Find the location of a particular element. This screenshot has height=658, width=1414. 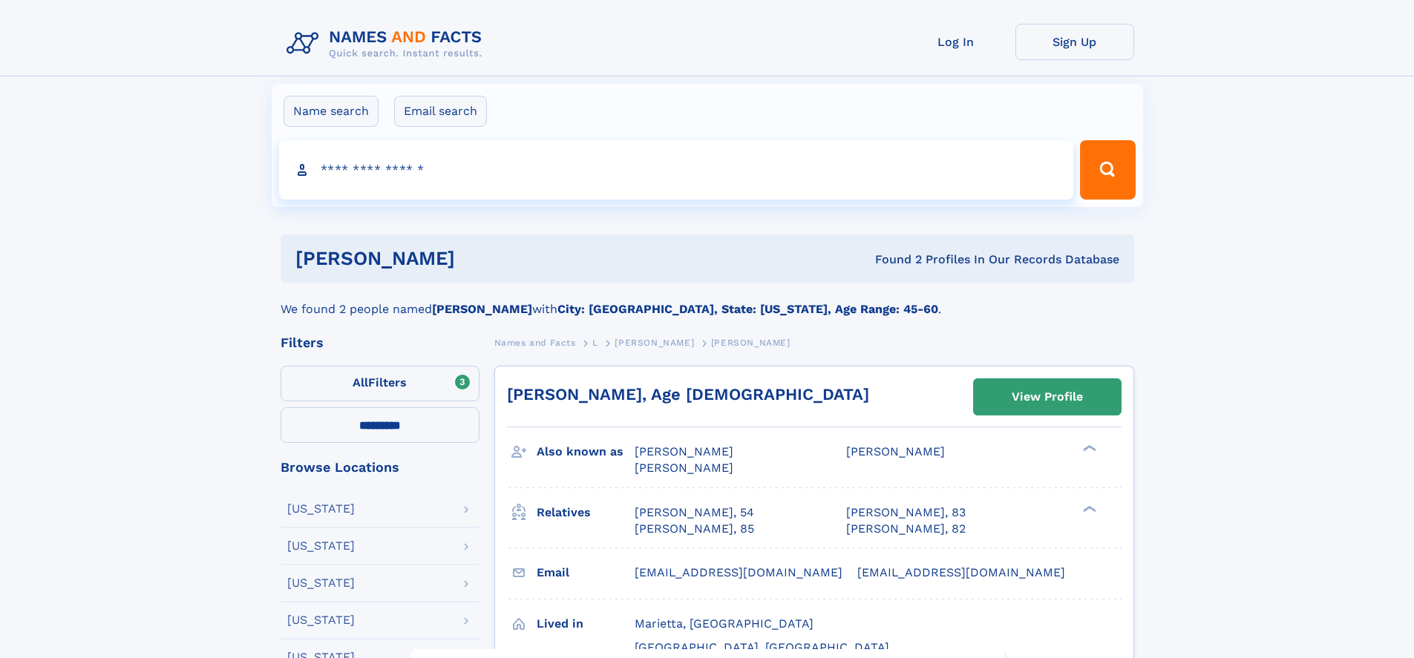

a: View Profile is located at coordinates (1047, 397).